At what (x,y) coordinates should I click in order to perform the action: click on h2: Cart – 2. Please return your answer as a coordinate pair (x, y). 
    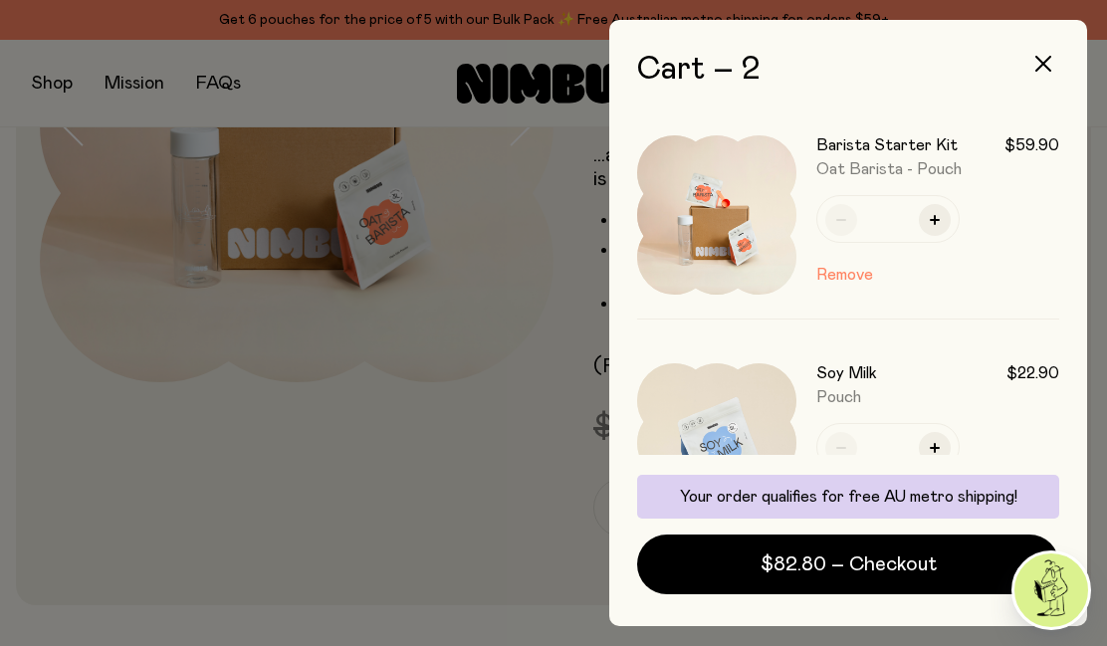
    Looking at the image, I should click on (848, 70).